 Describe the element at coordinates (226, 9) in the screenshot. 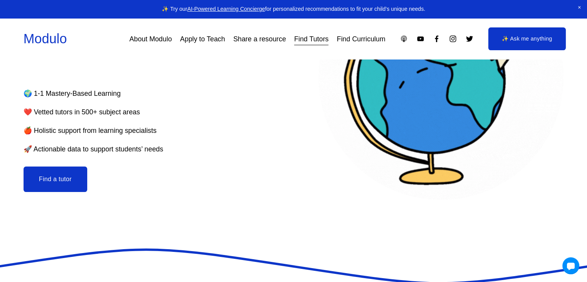

I see `a: AI-Powered Learning Concierge` at that location.